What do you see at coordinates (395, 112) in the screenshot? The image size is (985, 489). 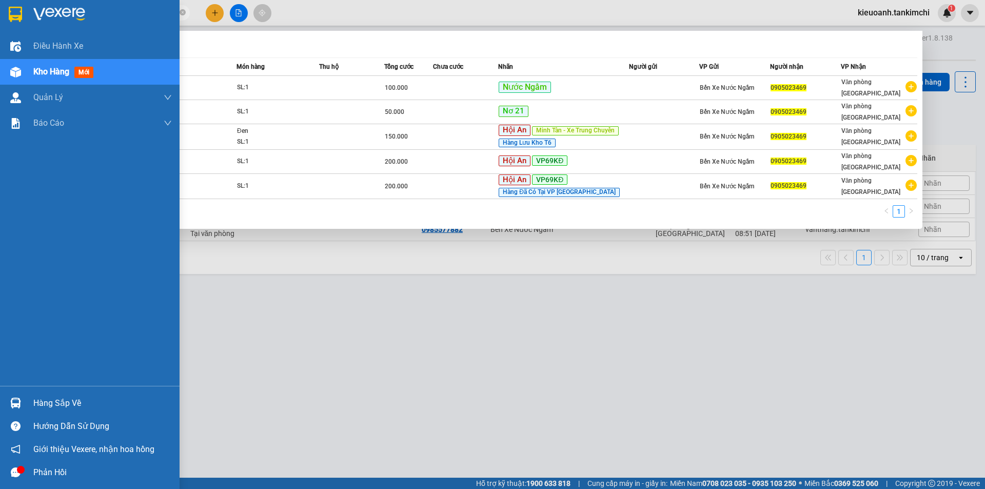 I see `span: 50.000` at bounding box center [395, 112].